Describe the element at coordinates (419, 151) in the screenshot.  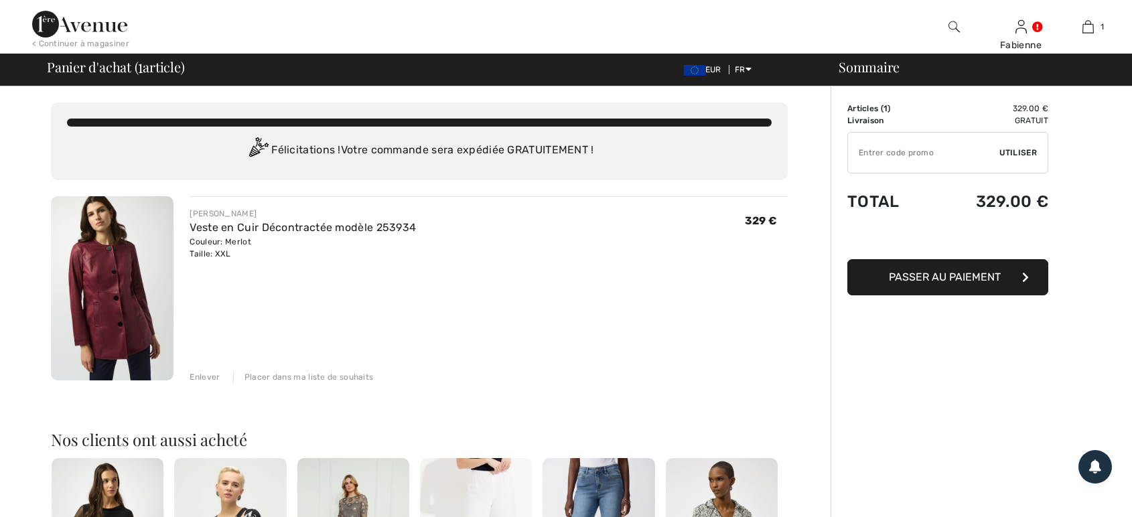
I see `div: Félicitations ! Votre commande sera expédiée GRATUITEMENT !` at that location.